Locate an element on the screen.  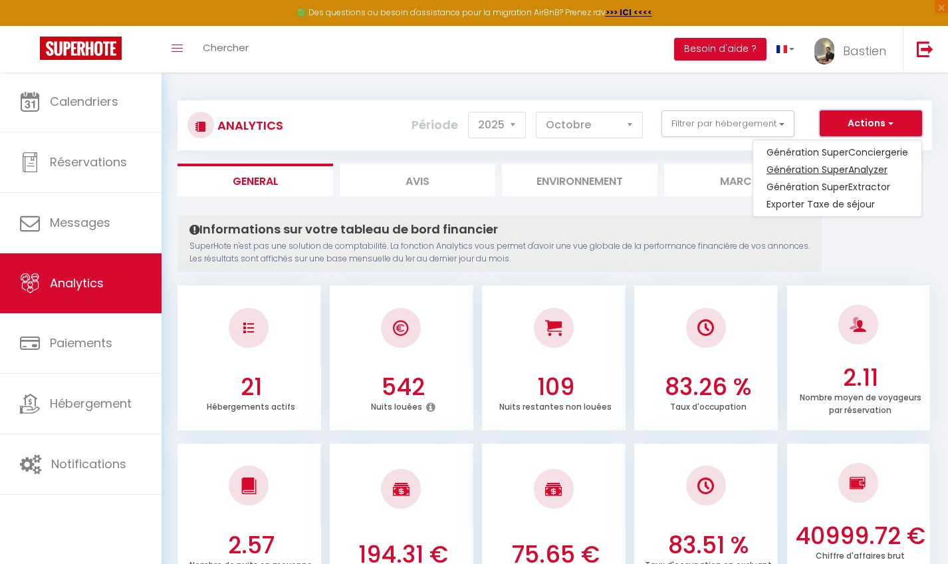
h3: 2.57 is located at coordinates (251, 545).